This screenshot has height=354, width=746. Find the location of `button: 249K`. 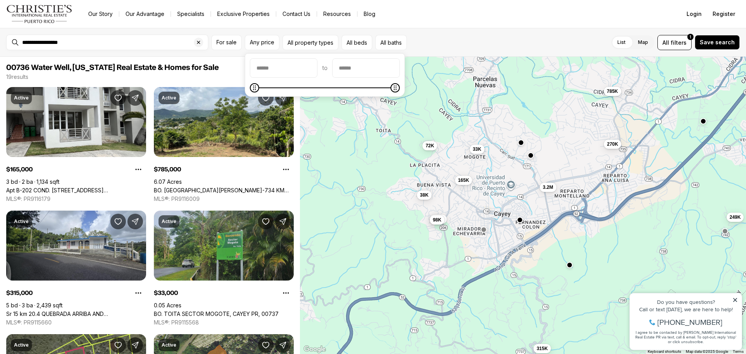

button: 249K is located at coordinates (735, 217).